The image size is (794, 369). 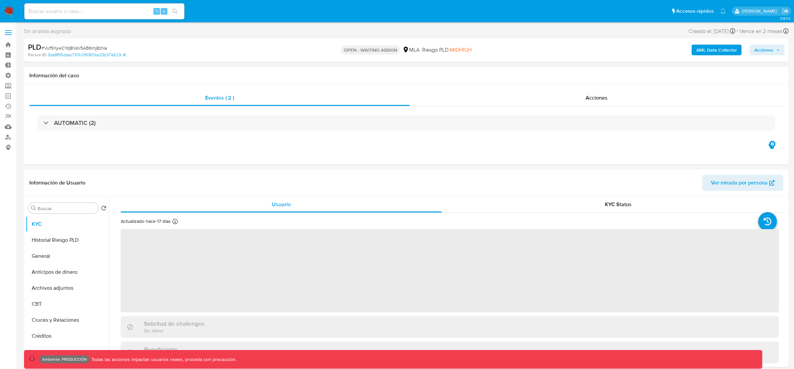 What do you see at coordinates (370, 50) in the screenshot?
I see `p: OPEN - WAITING ASSIGN` at bounding box center [370, 50].